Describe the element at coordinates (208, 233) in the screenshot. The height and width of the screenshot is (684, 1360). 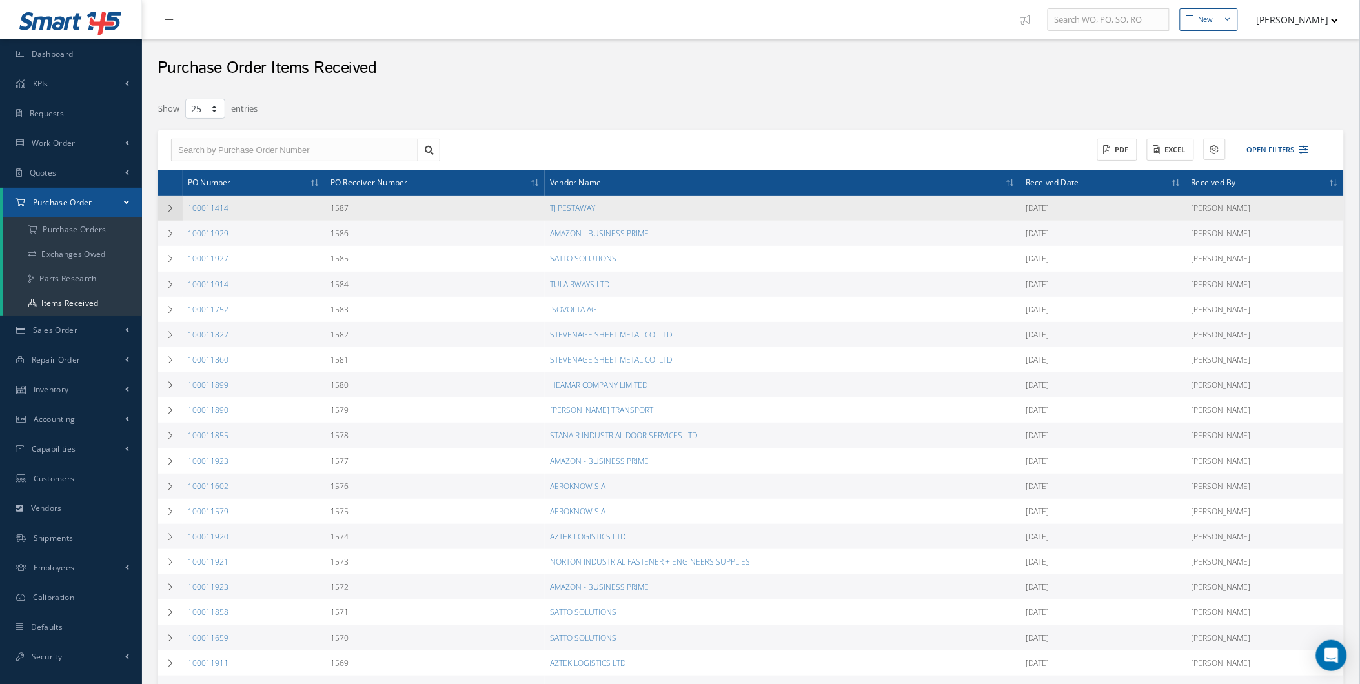
I see `a: 100011929` at that location.